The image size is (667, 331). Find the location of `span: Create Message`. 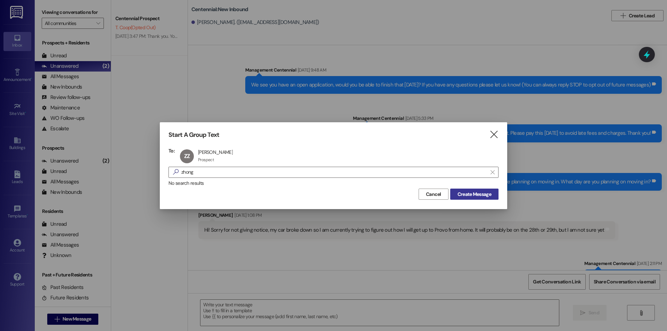

span: Create Message is located at coordinates (474, 194).